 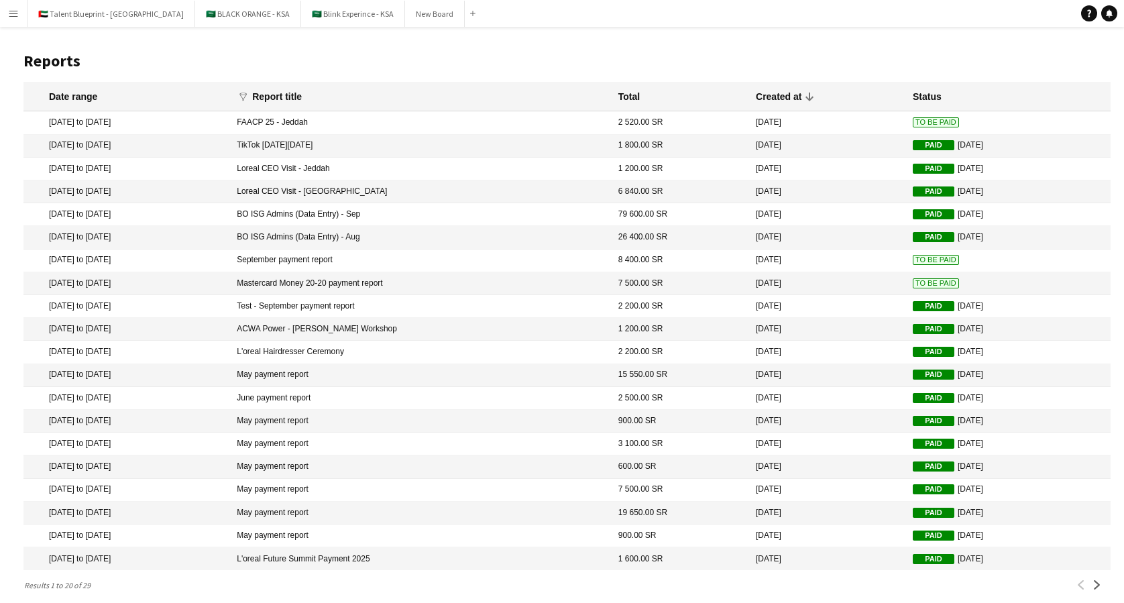 I want to click on mat-cell: FAACP 25 - Jeddah, so click(x=420, y=123).